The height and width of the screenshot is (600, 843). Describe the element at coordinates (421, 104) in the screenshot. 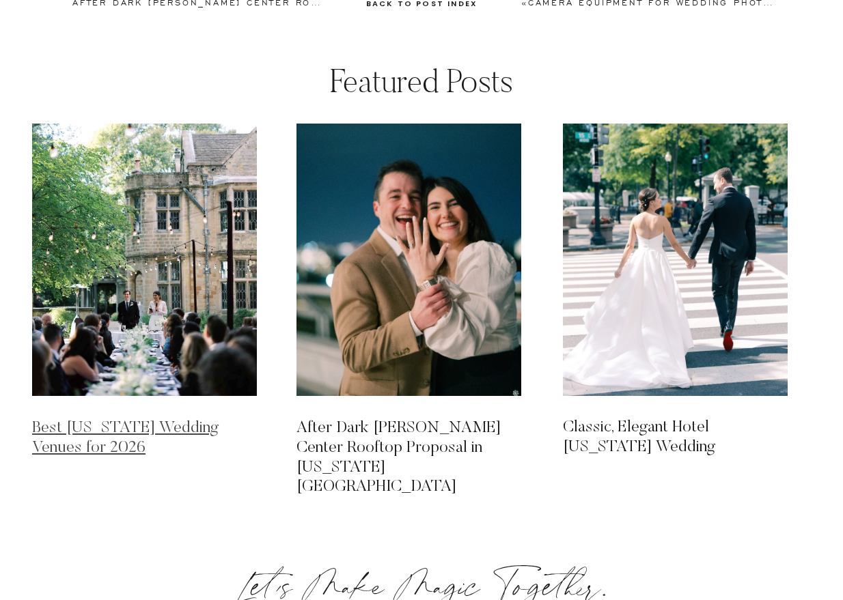

I see `p: M, wearing in an ethereal gown that exuded classic elegance, radiated pure happiness as she made ...` at that location.